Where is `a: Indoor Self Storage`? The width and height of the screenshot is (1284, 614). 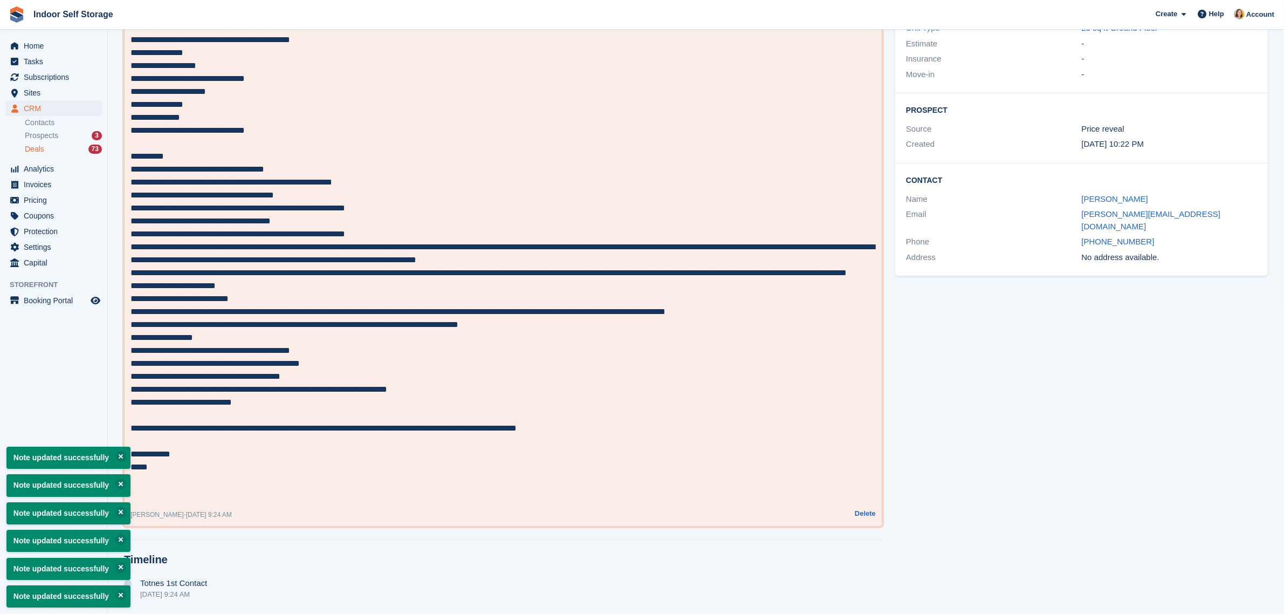
a: Indoor Self Storage is located at coordinates (73, 14).